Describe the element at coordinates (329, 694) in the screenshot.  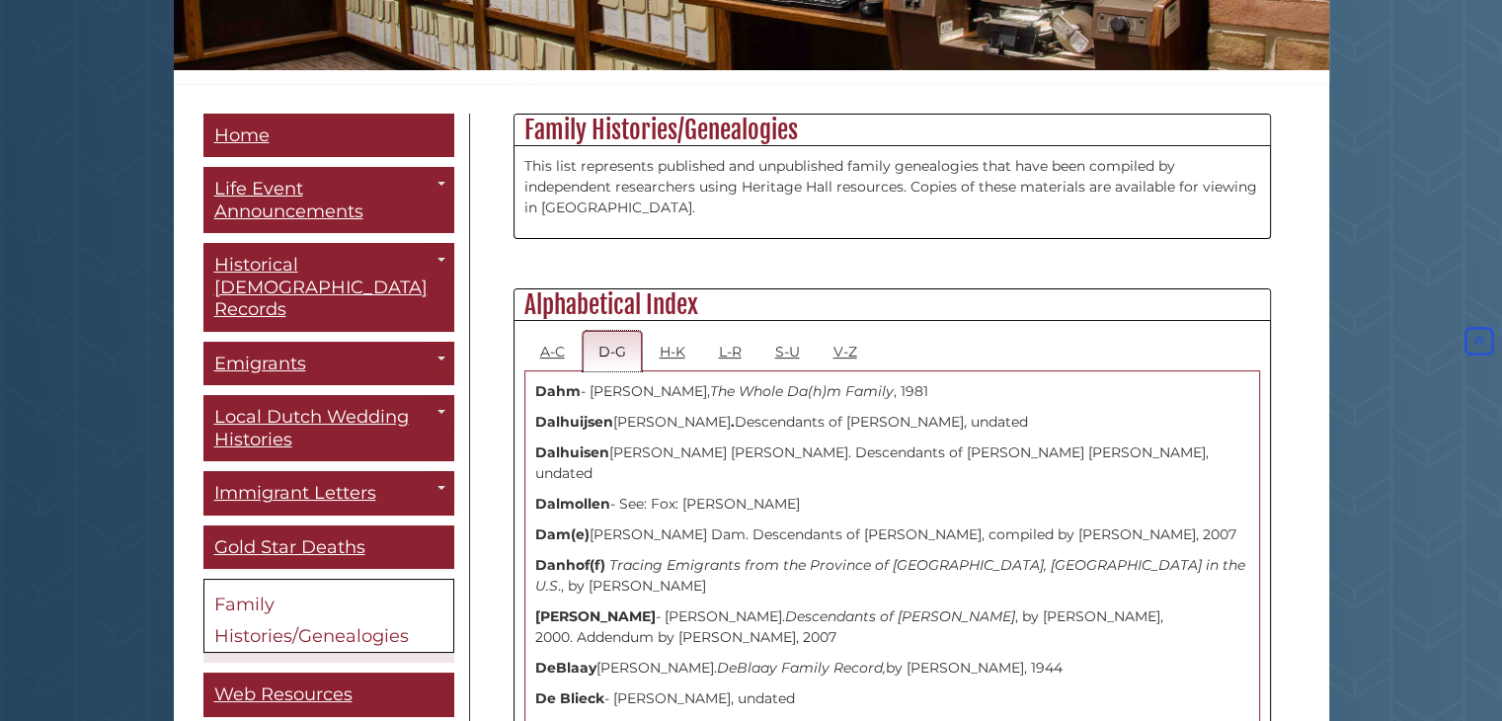
I see `a: Web Resources` at that location.